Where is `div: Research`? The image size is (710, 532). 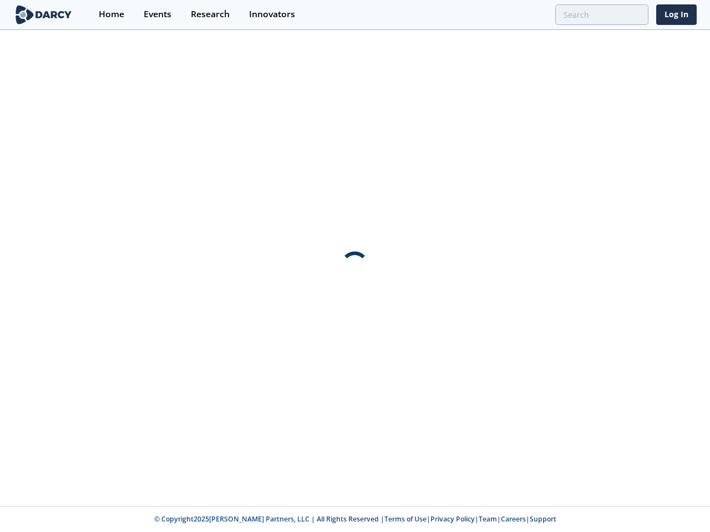
div: Research is located at coordinates (210, 14).